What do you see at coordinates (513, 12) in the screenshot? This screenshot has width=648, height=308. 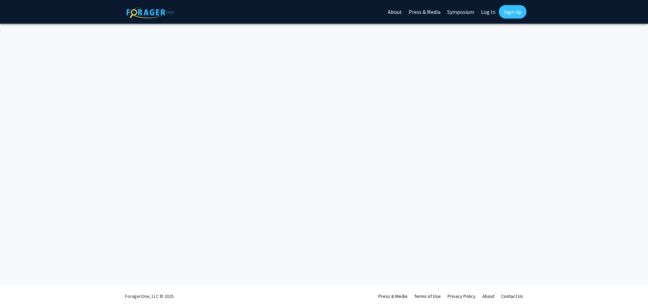 I see `a: Sign Up` at bounding box center [513, 12].